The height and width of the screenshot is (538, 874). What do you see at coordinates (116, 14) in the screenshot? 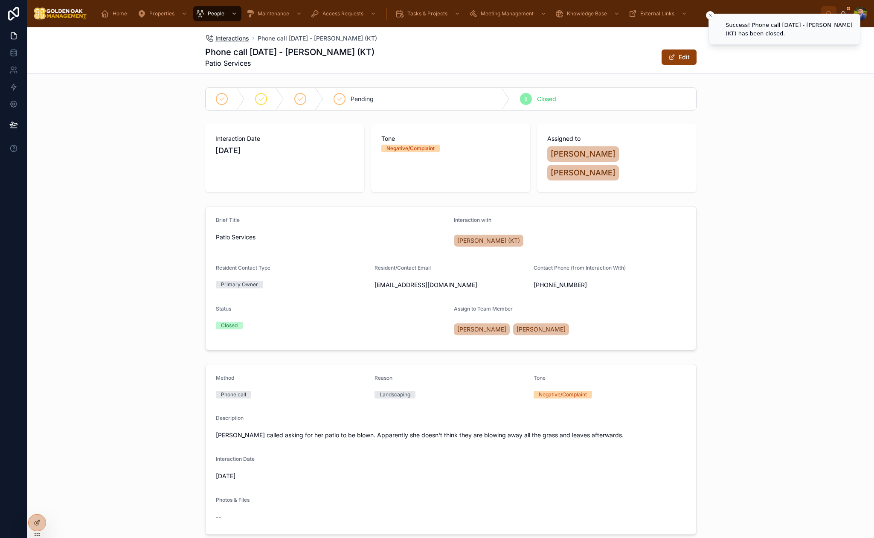
I see `a: Home` at bounding box center [116, 14].